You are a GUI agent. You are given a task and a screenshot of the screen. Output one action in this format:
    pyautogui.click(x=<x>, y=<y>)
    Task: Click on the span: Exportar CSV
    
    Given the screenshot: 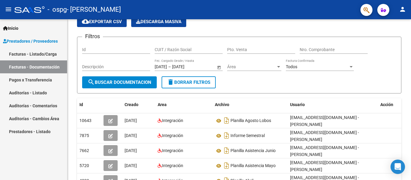 What is the action you would take?
    pyautogui.click(x=102, y=22)
    